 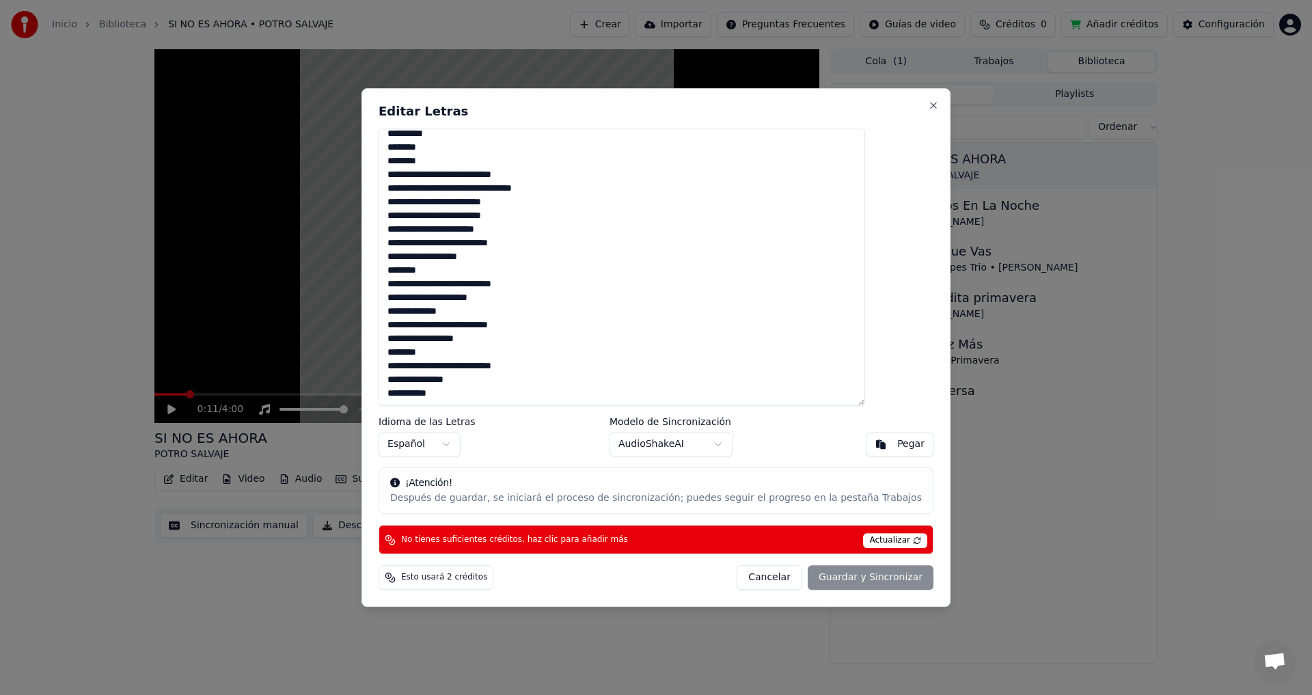 I want to click on label: Modelo de Sincronización, so click(x=671, y=422).